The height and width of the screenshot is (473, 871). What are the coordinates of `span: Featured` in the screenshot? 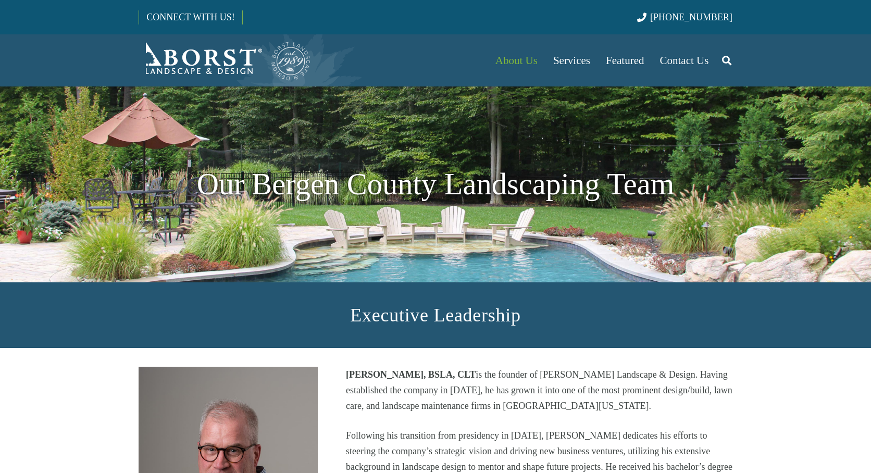 It's located at (624, 60).